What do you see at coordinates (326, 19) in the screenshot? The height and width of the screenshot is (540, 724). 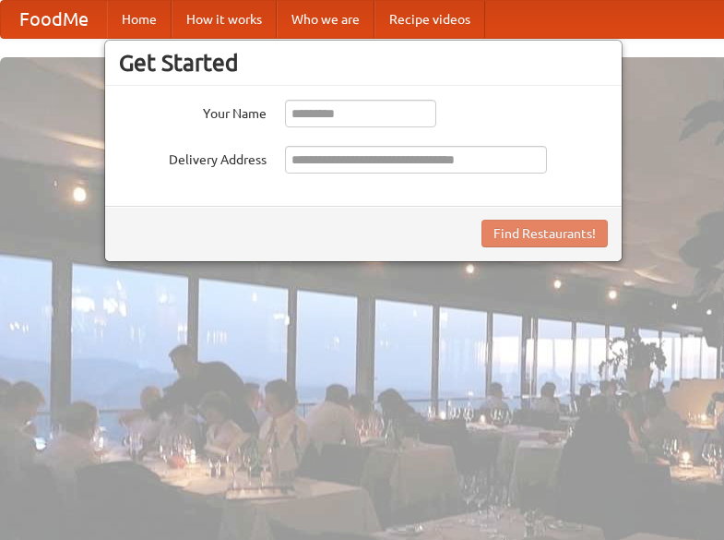 I see `a: Who we are` at bounding box center [326, 19].